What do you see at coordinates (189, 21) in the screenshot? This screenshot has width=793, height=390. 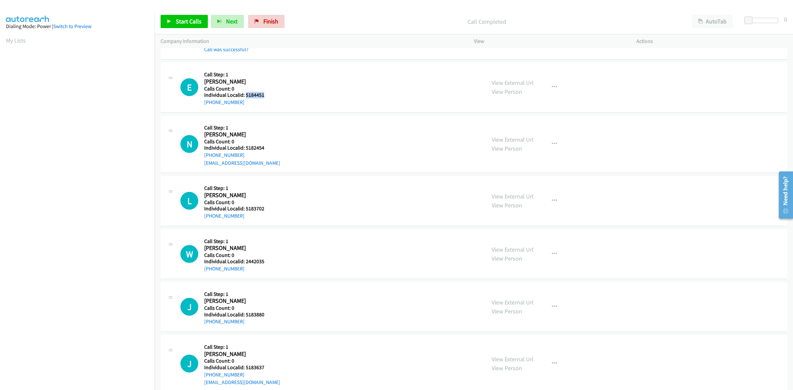 I see `span: Start Calls` at bounding box center [189, 21].